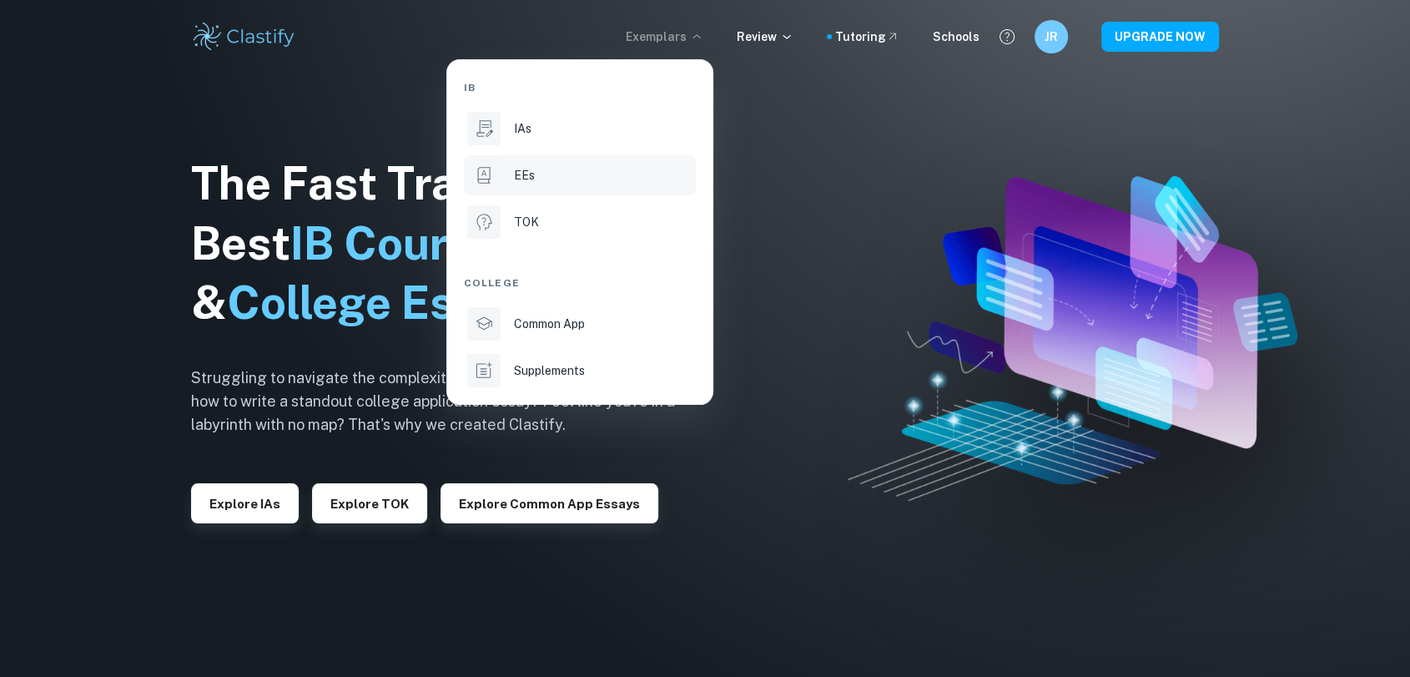 The width and height of the screenshot is (1410, 677). Describe the element at coordinates (491, 283) in the screenshot. I see `span: College` at that location.